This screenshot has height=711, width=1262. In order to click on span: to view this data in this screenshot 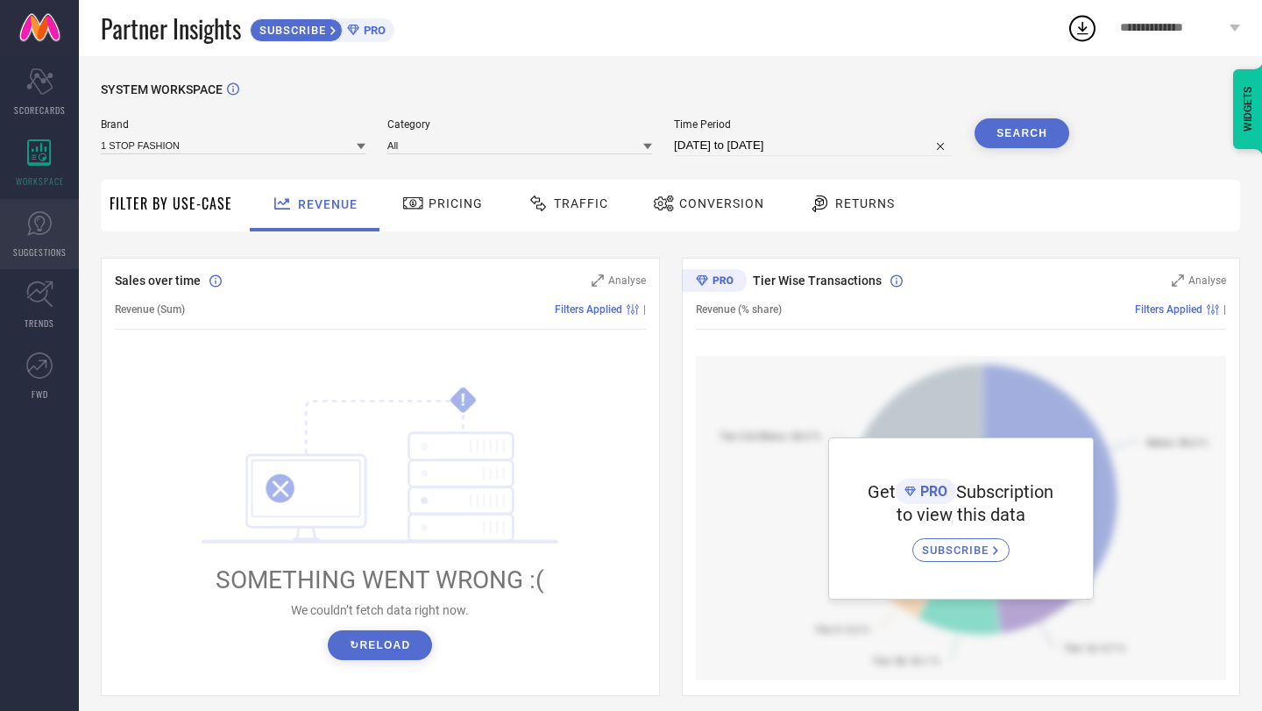, I will do `click(960, 514)`.